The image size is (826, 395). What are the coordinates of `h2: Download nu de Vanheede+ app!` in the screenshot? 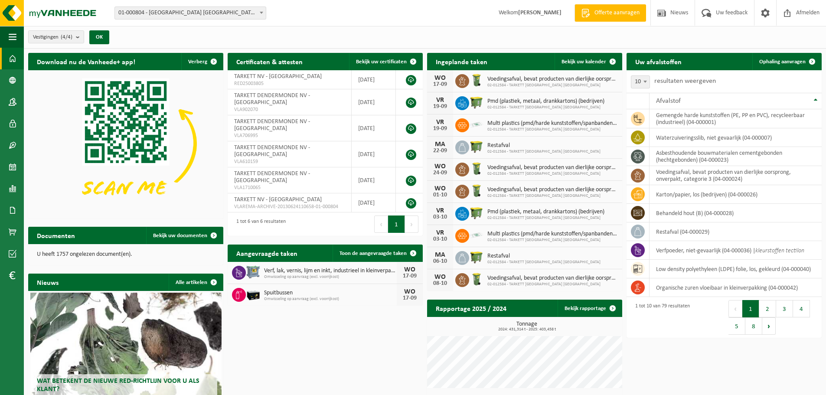 It's located at (86, 61).